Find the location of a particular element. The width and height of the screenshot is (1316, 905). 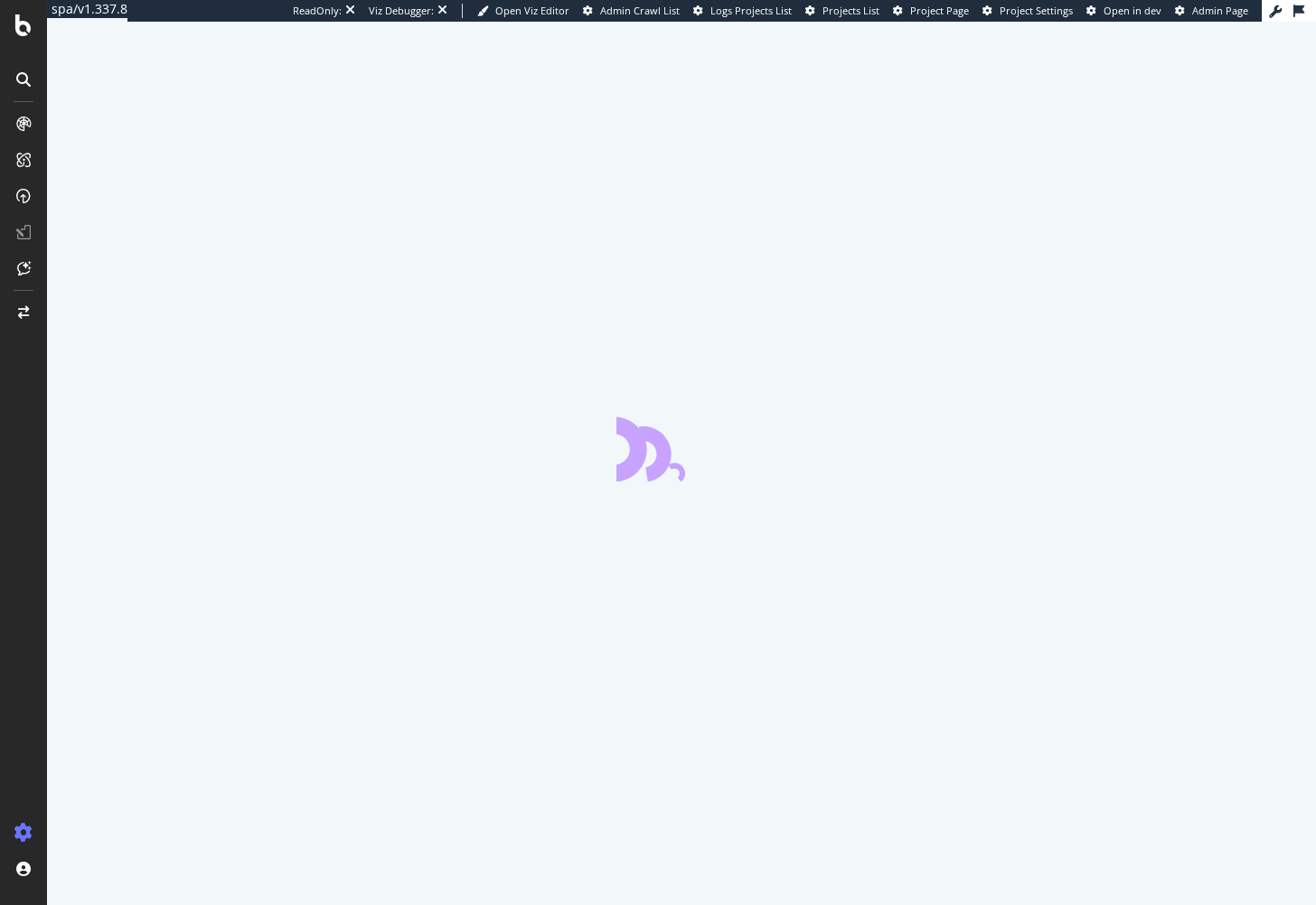

div: ReadOnly: is located at coordinates (317, 11).